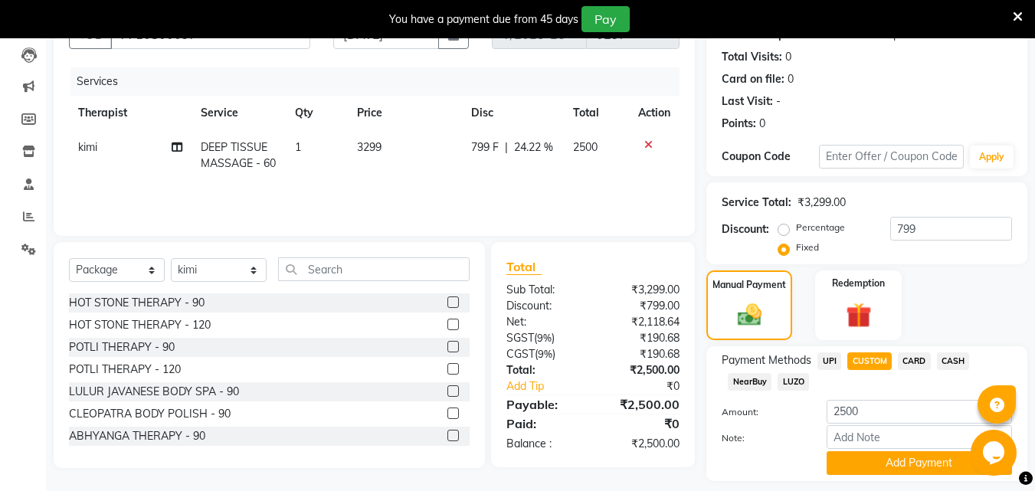 This screenshot has width=1035, height=491. I want to click on div: ABHYANGA THERAPY - 90, so click(137, 436).